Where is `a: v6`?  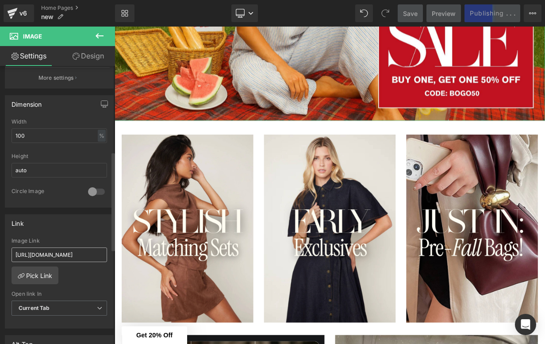
a: v6 is located at coordinates (19, 13).